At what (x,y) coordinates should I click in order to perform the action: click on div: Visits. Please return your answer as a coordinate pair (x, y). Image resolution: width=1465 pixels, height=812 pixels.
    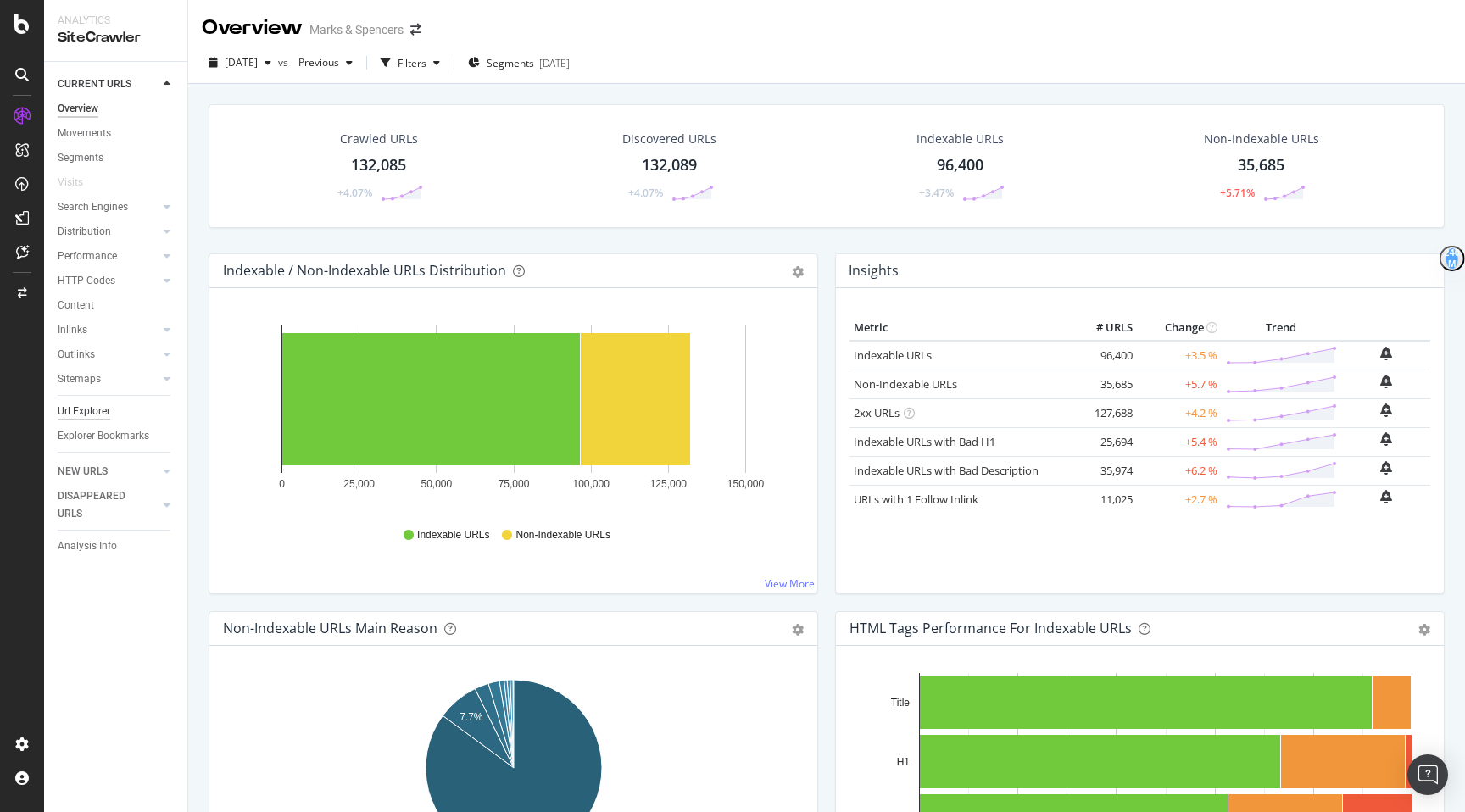
    Looking at the image, I should click on (71, 182).